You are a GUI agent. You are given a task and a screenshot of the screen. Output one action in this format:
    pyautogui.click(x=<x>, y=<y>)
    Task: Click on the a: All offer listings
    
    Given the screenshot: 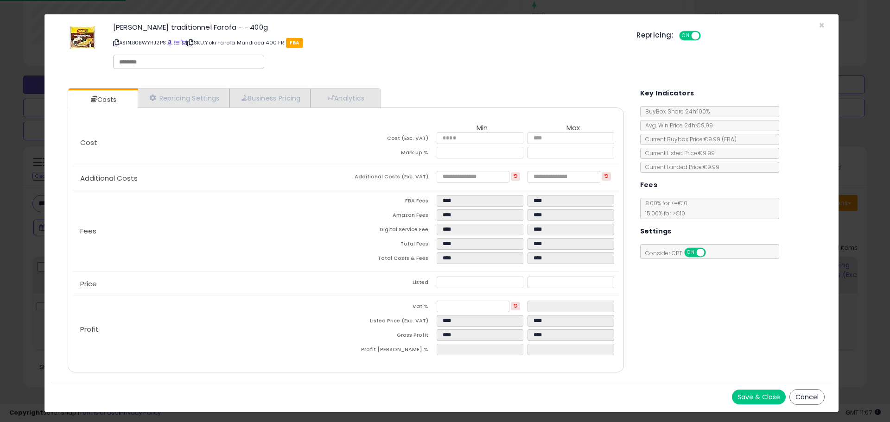 What is the action you would take?
    pyautogui.click(x=177, y=43)
    